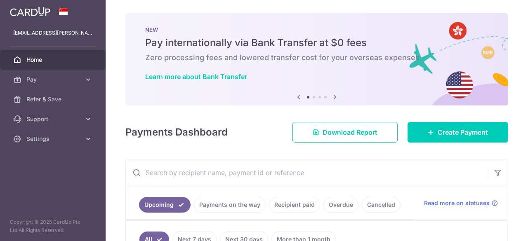 This screenshot has width=528, height=241. I want to click on span: Refer & Save, so click(54, 99).